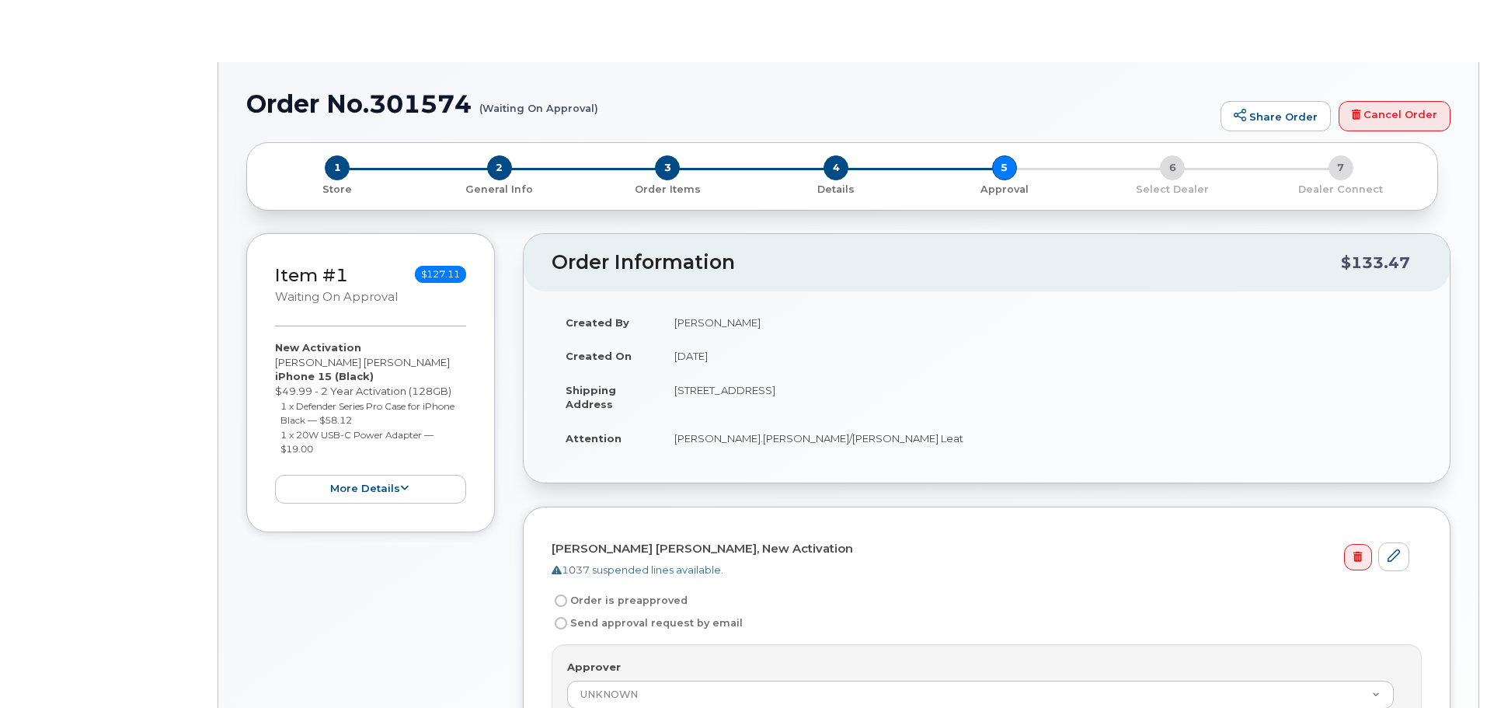 Image resolution: width=1487 pixels, height=708 pixels. I want to click on input: Send approval request by email, so click(561, 623).